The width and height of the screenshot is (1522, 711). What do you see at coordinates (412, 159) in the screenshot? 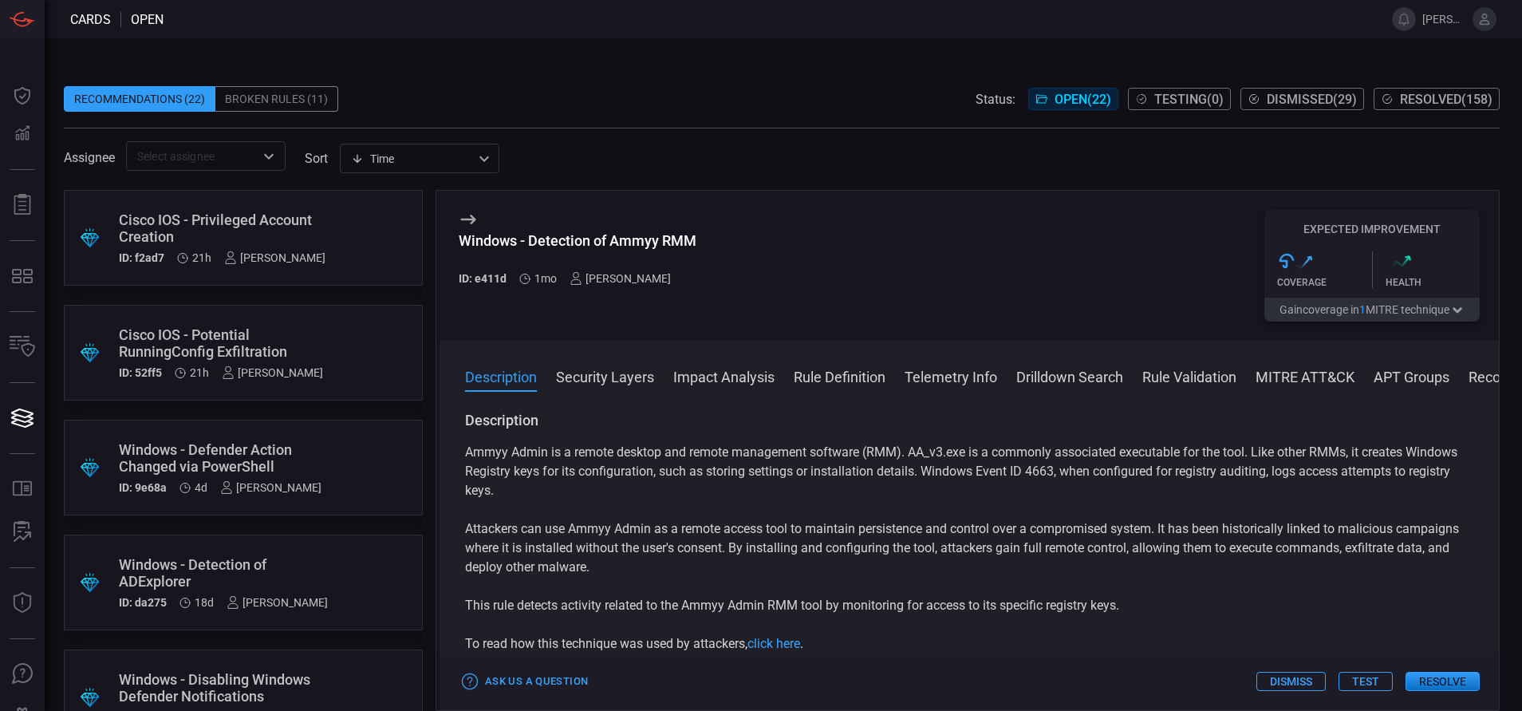
I see `div: Time` at bounding box center [412, 159].